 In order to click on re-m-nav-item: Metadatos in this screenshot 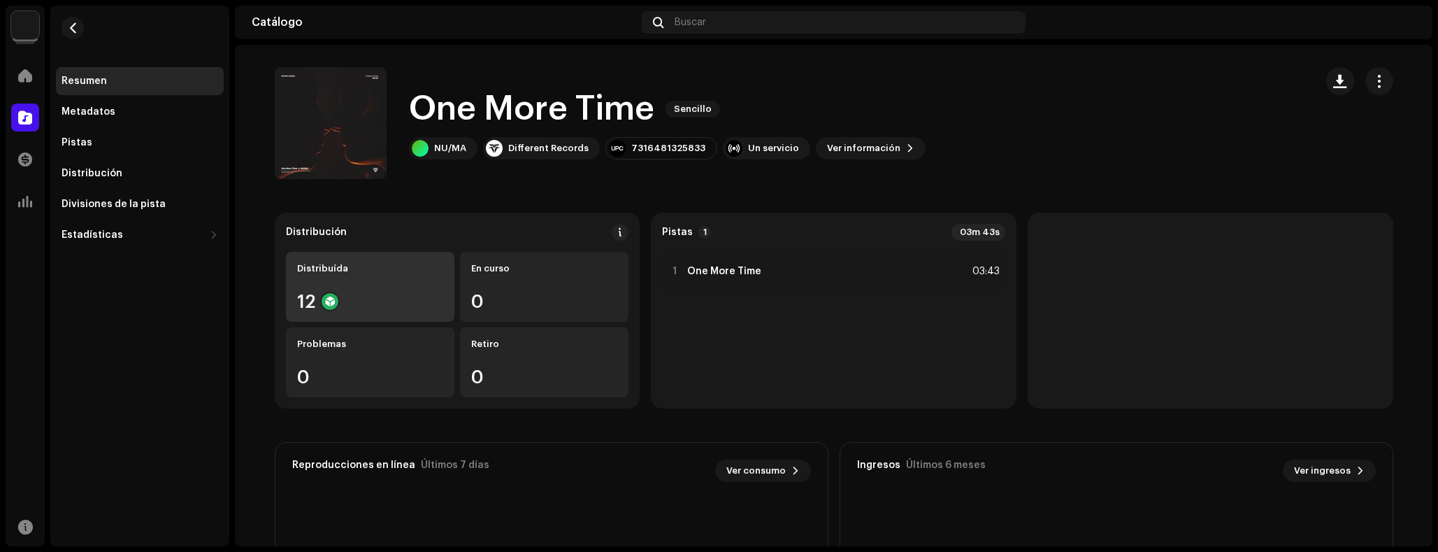, I will do `click(140, 112)`.